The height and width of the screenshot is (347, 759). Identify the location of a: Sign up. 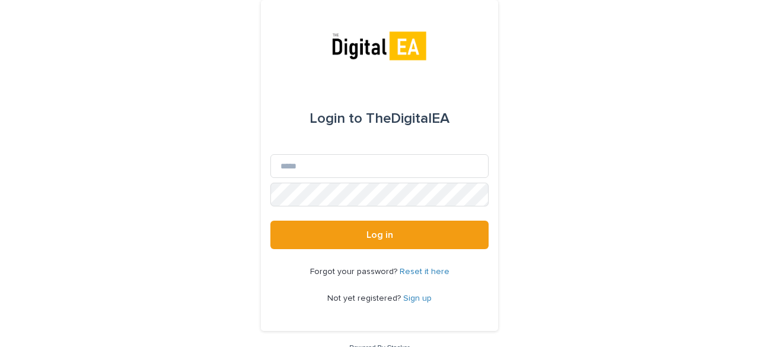
(417, 298).